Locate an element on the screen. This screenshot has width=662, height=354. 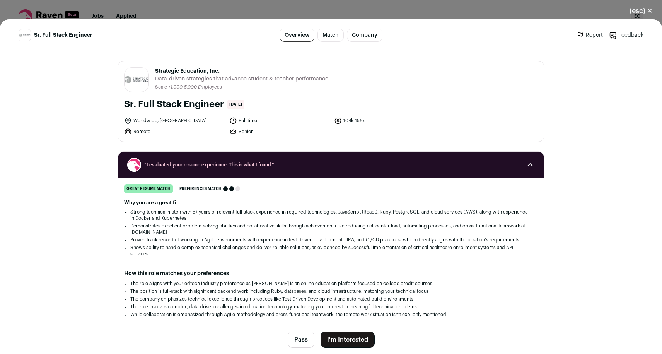
li: Strong technical match with 5+ years of relevant full-stack experience in required technologies: ... is located at coordinates (331, 215).